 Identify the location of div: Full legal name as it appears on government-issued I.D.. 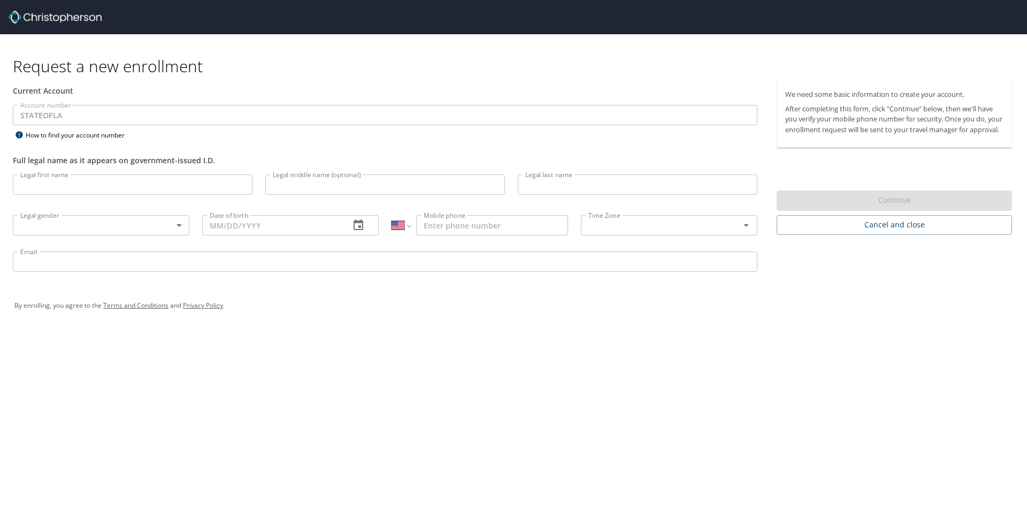
(385, 160).